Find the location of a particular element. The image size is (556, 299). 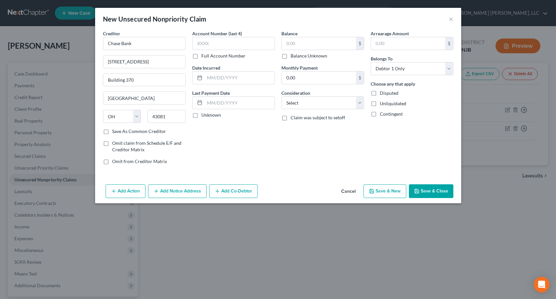

input: XXXX is located at coordinates (234, 44).